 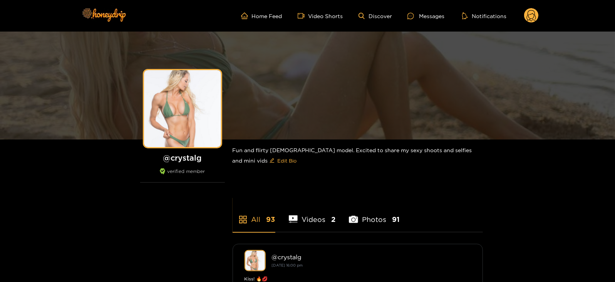 I want to click on a: Home Feed, so click(x=261, y=16).